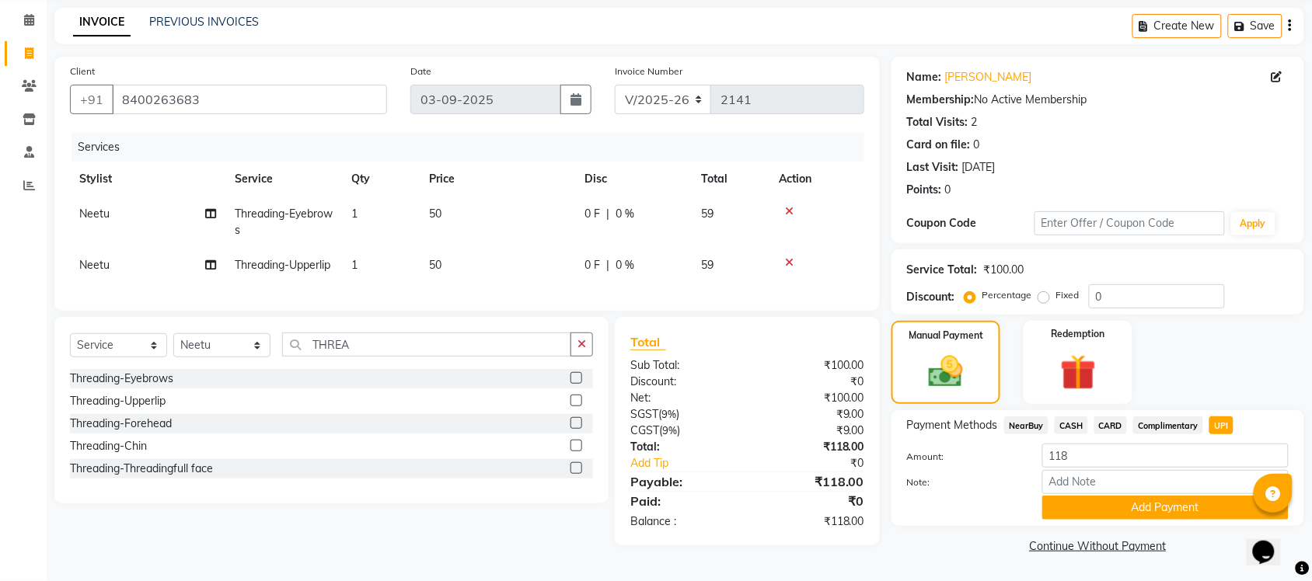  What do you see at coordinates (120, 423) in the screenshot?
I see `div: Threading-Forehead` at bounding box center [120, 423].